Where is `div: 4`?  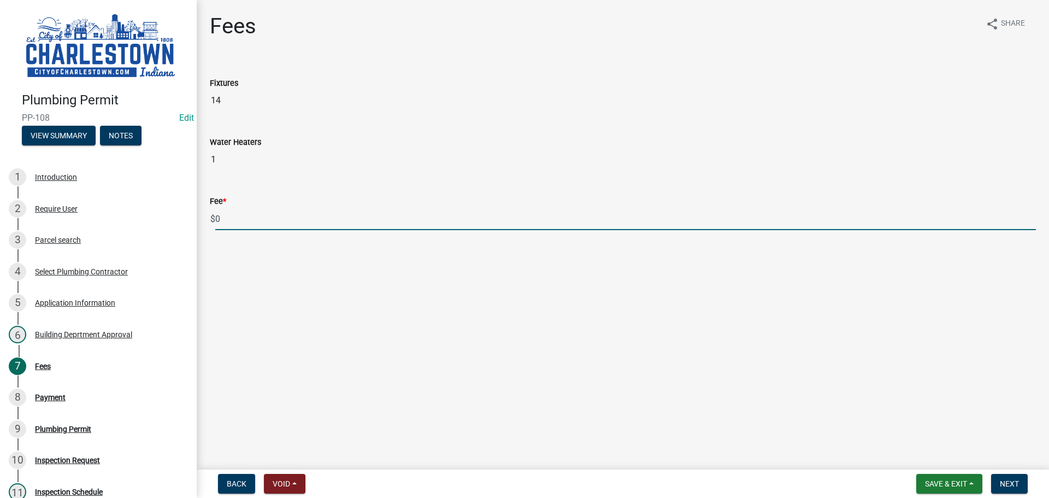
div: 4 is located at coordinates (17, 271).